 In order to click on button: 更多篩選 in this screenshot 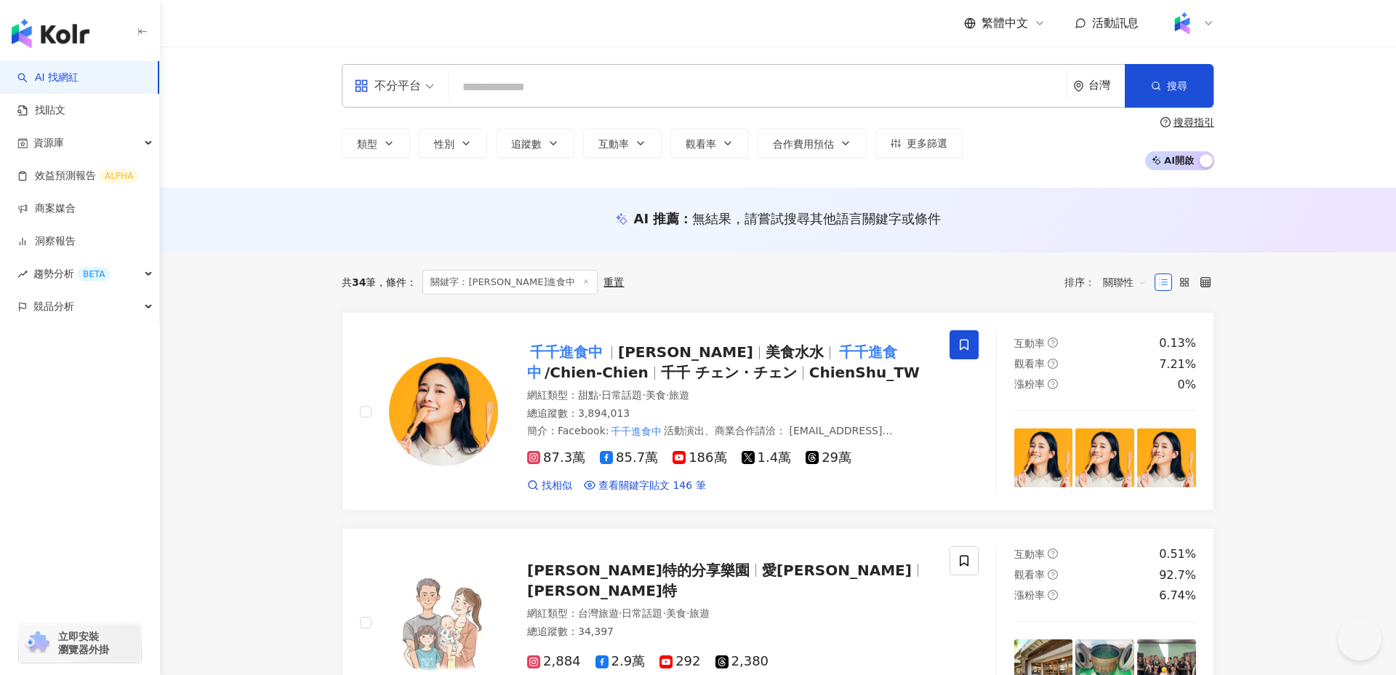, I will do `click(919, 143)`.